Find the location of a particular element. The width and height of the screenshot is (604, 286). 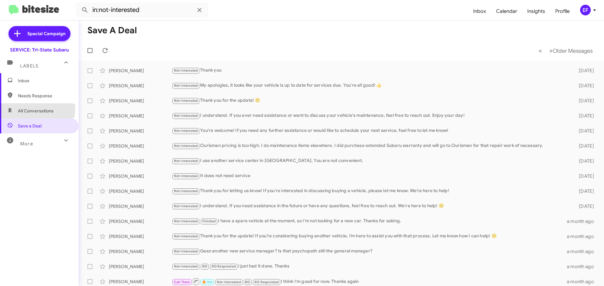

span: Needs Response is located at coordinates (45, 96).